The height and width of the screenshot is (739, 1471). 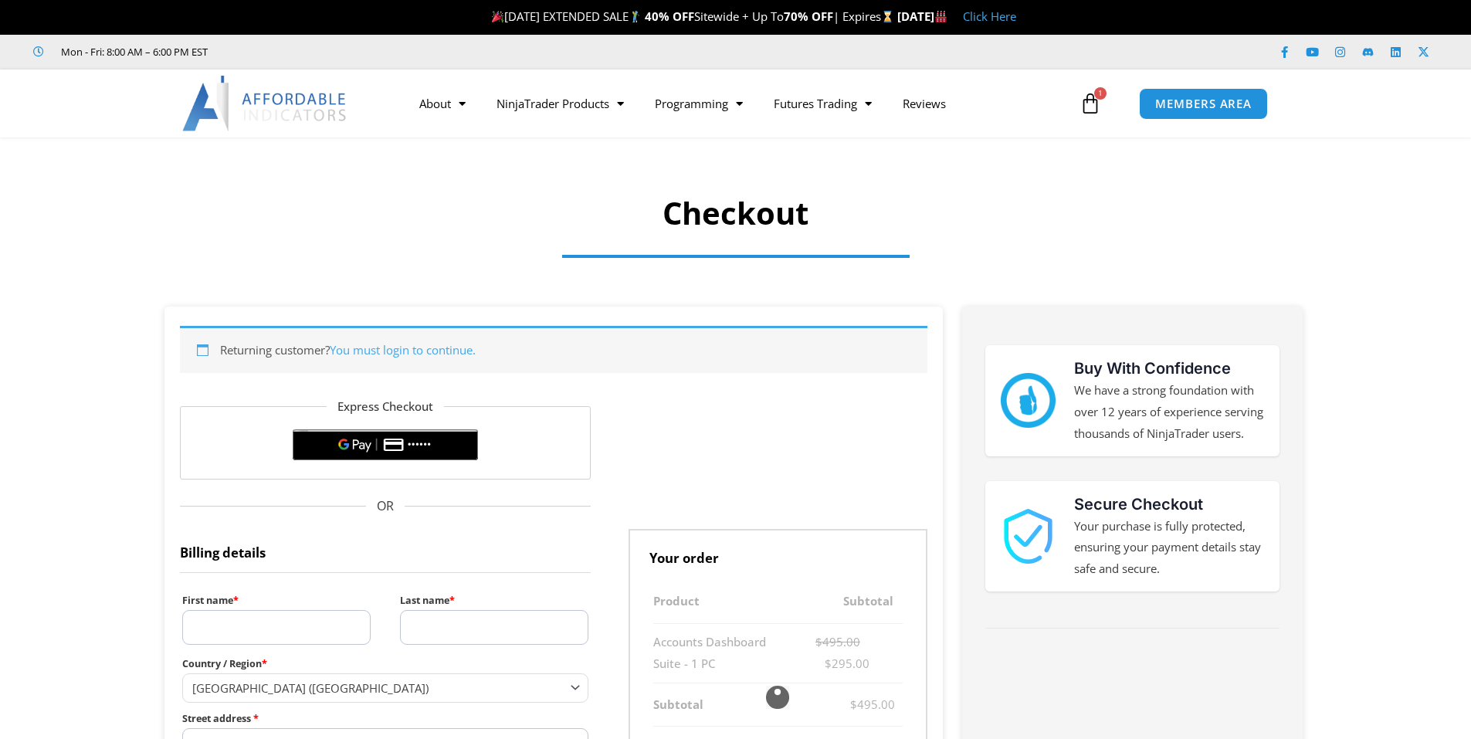 What do you see at coordinates (1169, 412) in the screenshot?
I see `p: We have a strong foundation with over 12 years of experience serving thousands of NinjaTrader users.` at bounding box center [1169, 412].